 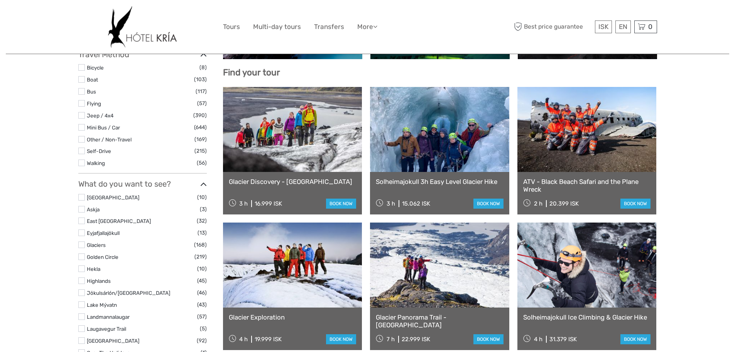 I want to click on span: (5), so click(x=203, y=328).